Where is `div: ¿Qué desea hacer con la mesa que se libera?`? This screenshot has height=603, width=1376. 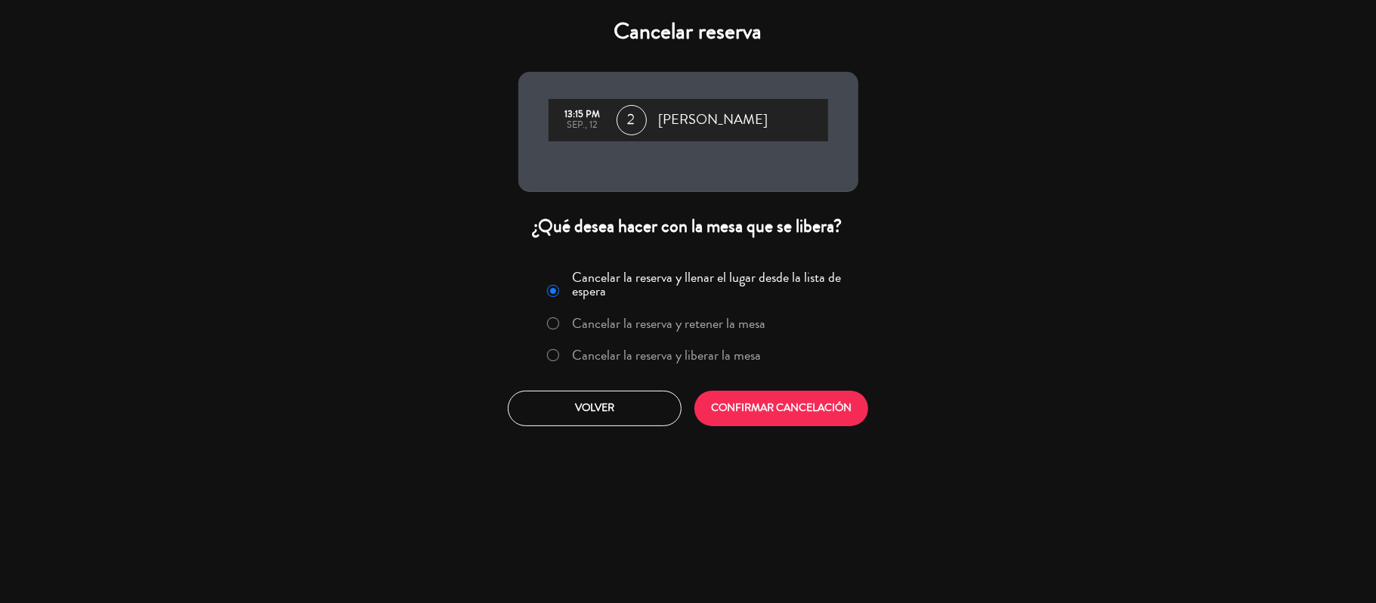
div: ¿Qué desea hacer con la mesa que se libera? is located at coordinates (688, 226).